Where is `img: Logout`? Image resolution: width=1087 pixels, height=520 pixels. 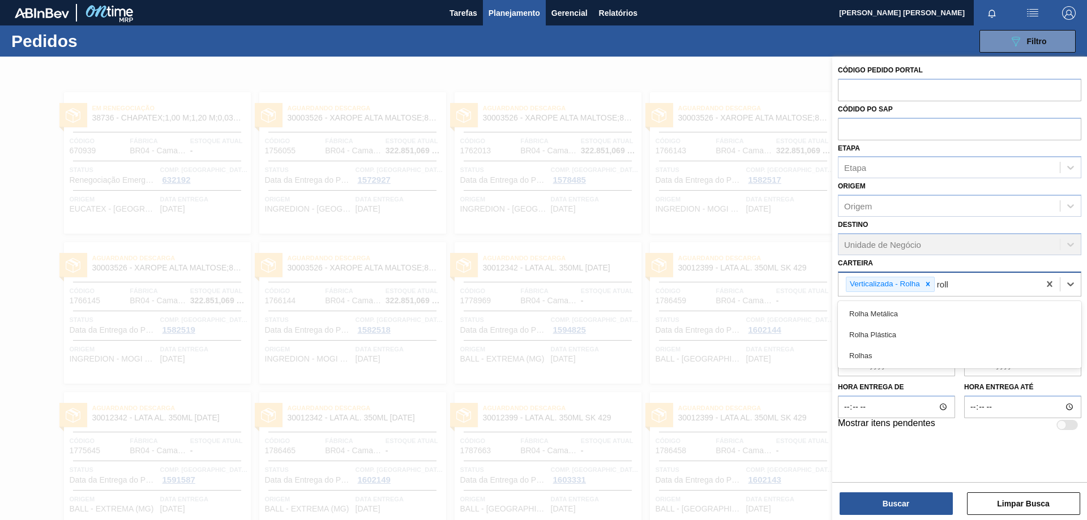
img: Logout is located at coordinates (1069, 13).